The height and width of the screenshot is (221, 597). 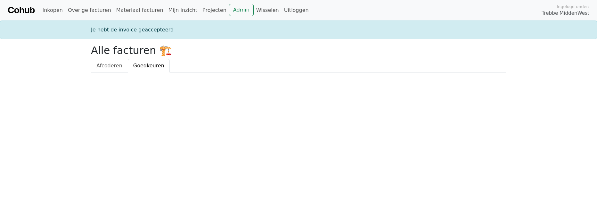 I want to click on a: Uitloggen, so click(x=296, y=10).